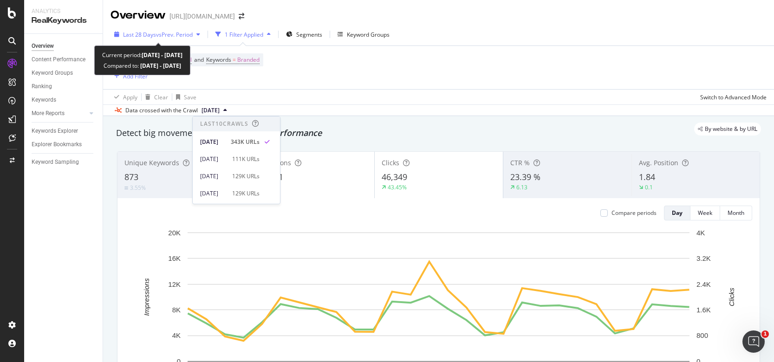  What do you see at coordinates (161, 97) in the screenshot?
I see `div: Clear` at bounding box center [161, 97].